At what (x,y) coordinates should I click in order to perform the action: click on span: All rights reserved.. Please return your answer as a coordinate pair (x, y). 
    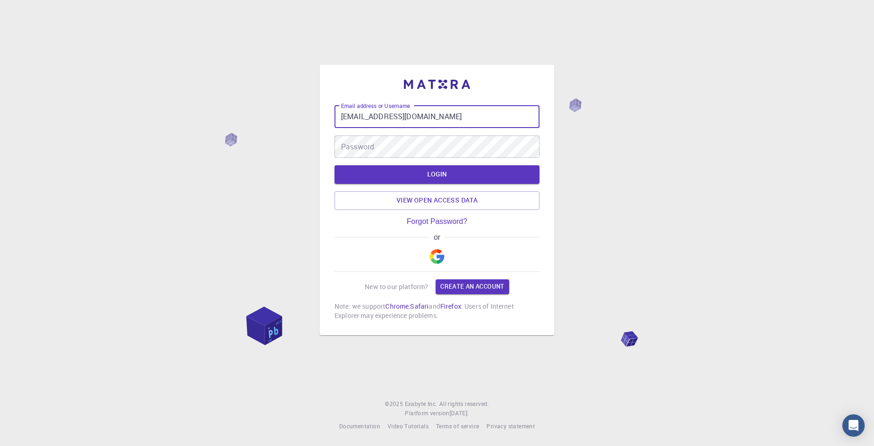
    Looking at the image, I should click on (464, 404).